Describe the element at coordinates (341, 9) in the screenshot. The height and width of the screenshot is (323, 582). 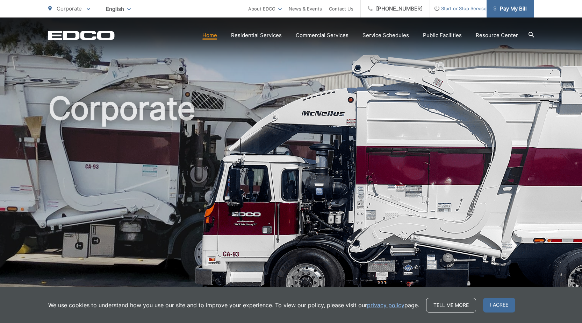
I see `a: Contact Us` at that location.